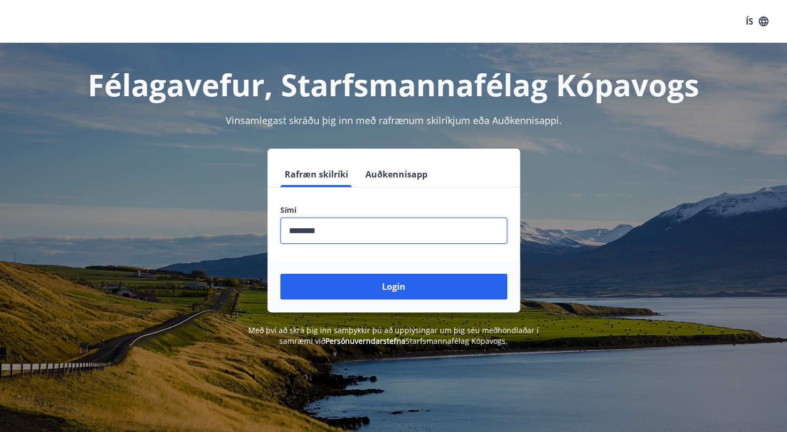 Image resolution: width=787 pixels, height=432 pixels. Describe the element at coordinates (394, 287) in the screenshot. I see `button: Login` at that location.